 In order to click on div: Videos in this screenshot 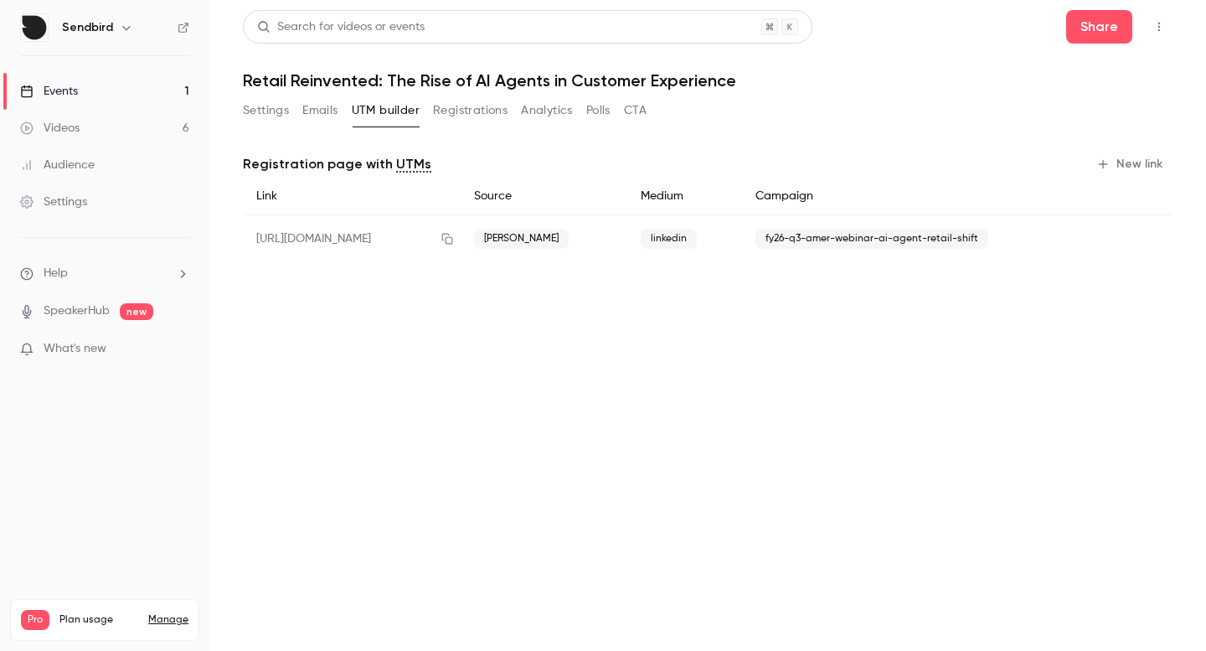, I will do `click(49, 128)`.